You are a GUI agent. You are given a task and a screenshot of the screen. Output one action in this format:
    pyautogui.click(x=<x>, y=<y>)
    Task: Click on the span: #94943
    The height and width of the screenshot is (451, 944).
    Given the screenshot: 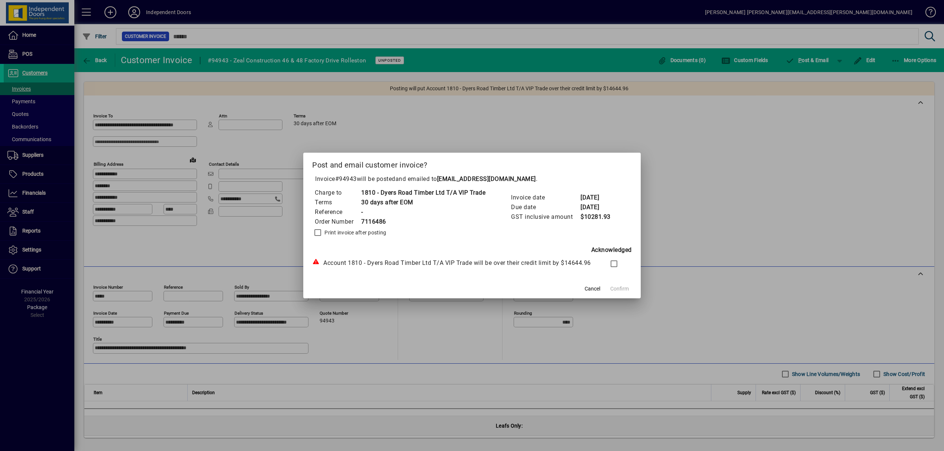 What is the action you would take?
    pyautogui.click(x=346, y=179)
    